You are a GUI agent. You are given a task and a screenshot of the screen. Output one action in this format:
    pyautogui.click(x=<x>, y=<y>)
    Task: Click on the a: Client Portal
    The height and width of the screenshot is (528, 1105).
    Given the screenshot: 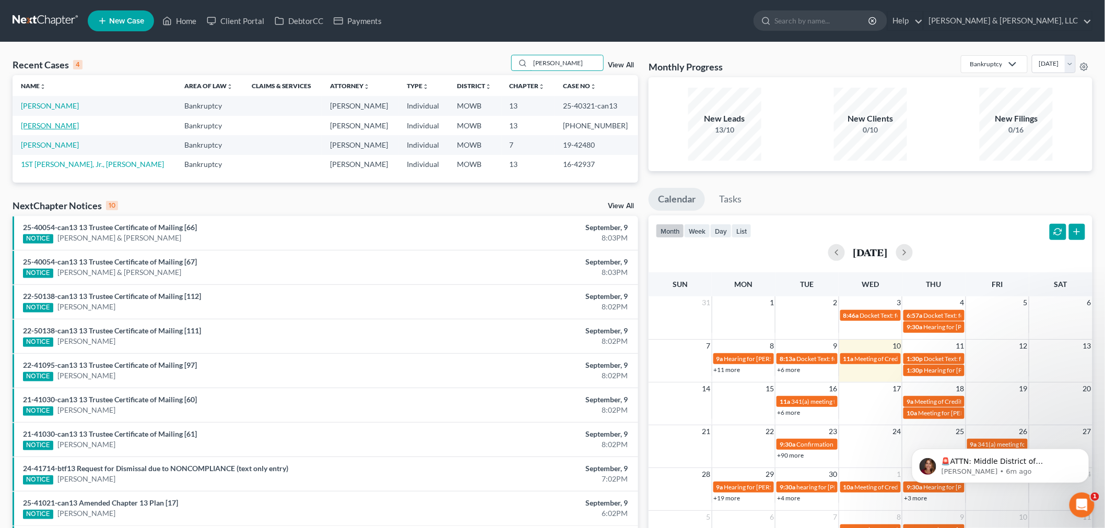 What is the action you would take?
    pyautogui.click(x=235, y=21)
    